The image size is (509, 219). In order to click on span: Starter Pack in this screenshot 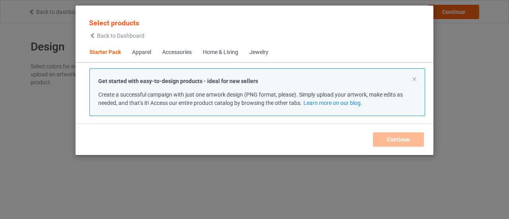, I will do `click(105, 53)`.